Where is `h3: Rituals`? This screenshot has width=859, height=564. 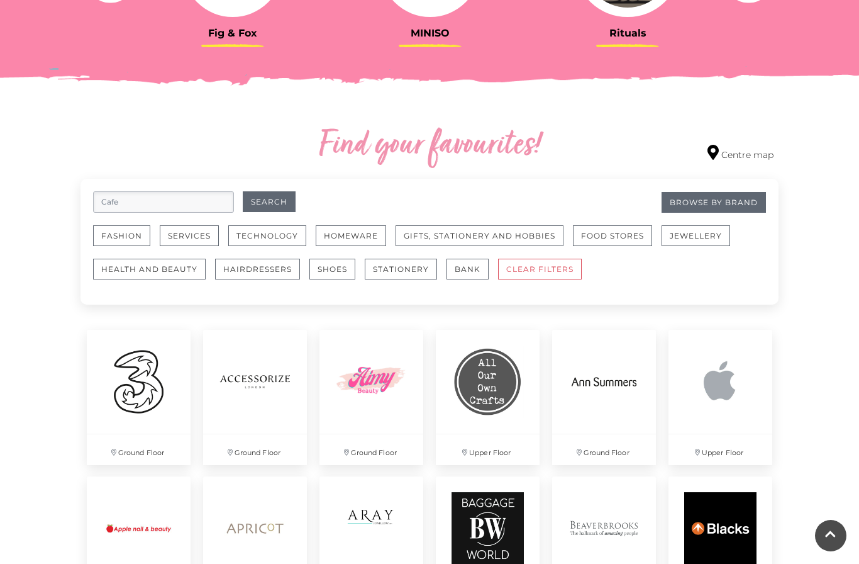
h3: Rituals is located at coordinates (628, 33).